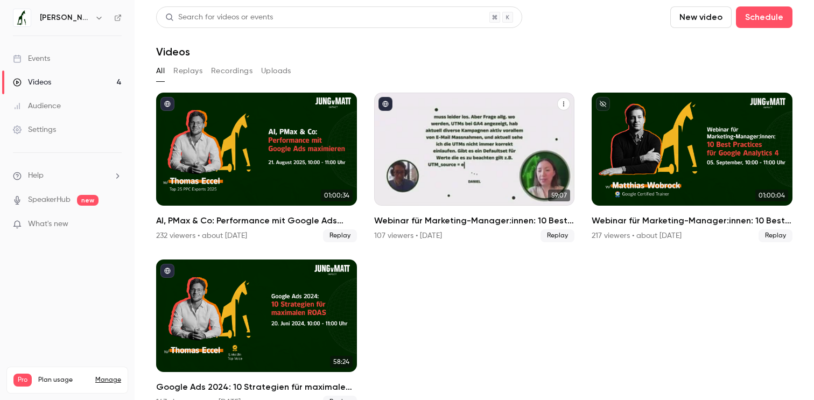 The width and height of the screenshot is (814, 400). What do you see at coordinates (32, 82) in the screenshot?
I see `div: Videos` at bounding box center [32, 82].